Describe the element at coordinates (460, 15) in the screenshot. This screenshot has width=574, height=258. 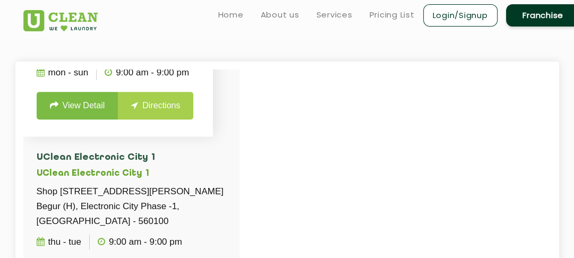
I see `a: Login/Signup` at that location.